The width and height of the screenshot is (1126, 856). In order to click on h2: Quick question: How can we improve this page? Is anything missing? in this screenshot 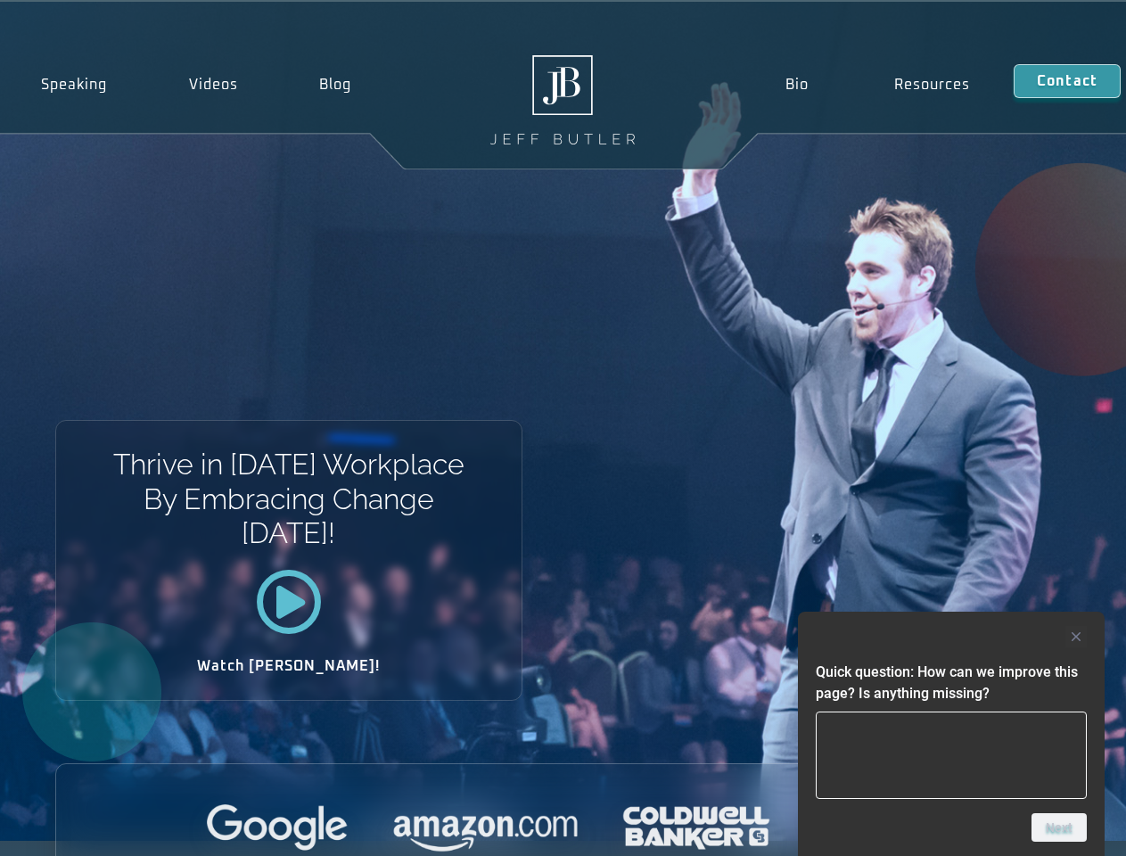, I will do `click(951, 683)`.